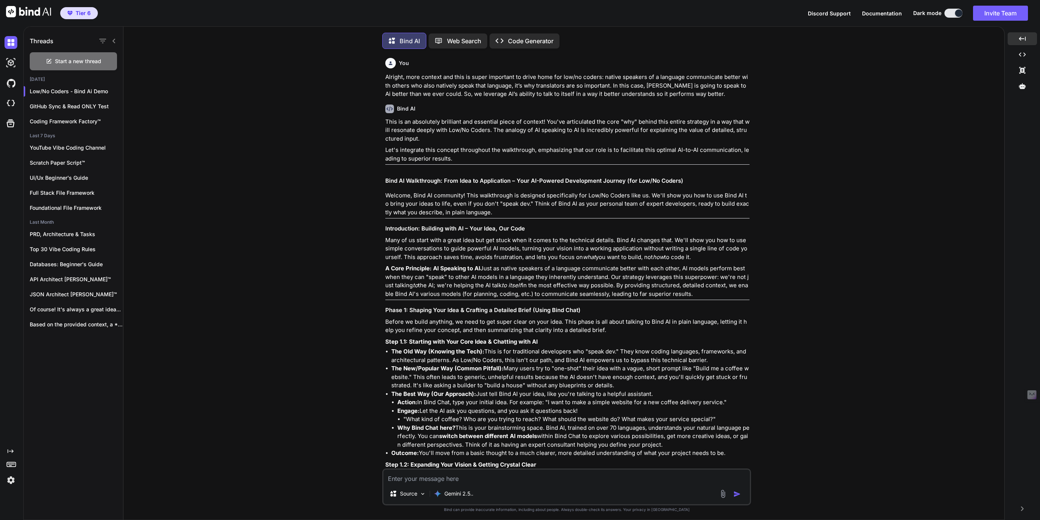 This screenshot has height=520, width=1040. What do you see at coordinates (829, 13) in the screenshot?
I see `button: Discord Support` at bounding box center [829, 13].